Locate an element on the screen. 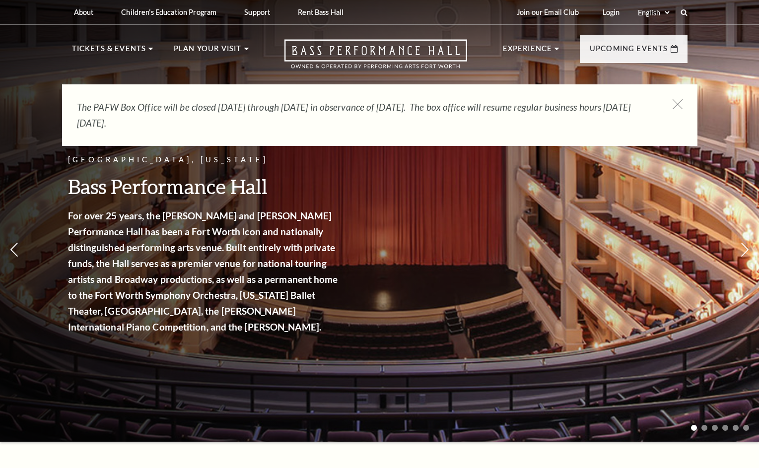 Image resolution: width=759 pixels, height=468 pixels. p: Support is located at coordinates (257, 12).